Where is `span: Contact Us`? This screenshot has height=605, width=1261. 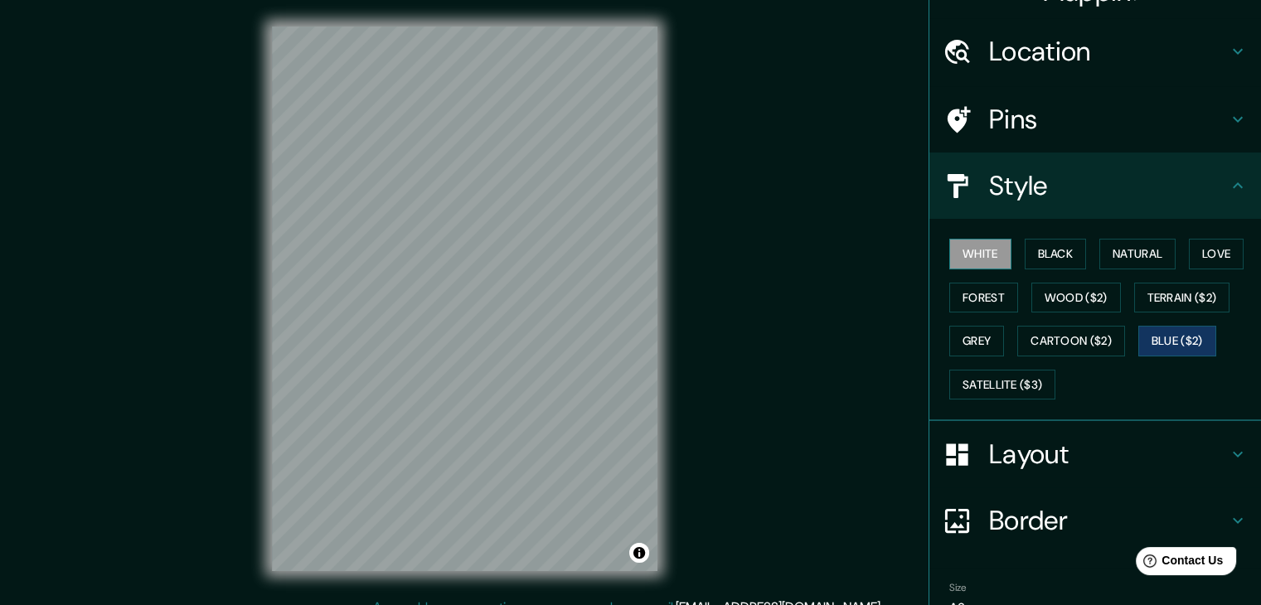
span: Contact Us is located at coordinates (79, 20).